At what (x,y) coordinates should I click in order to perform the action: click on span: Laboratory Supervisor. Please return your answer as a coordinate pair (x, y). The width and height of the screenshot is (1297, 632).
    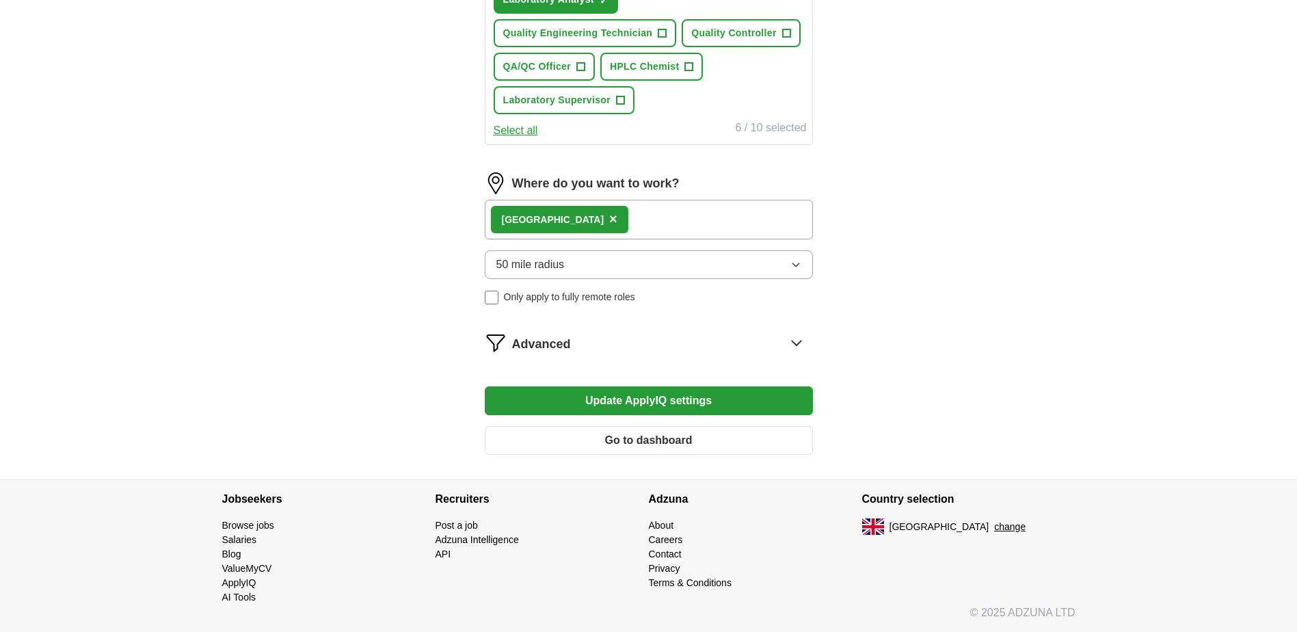
    Looking at the image, I should click on (557, 100).